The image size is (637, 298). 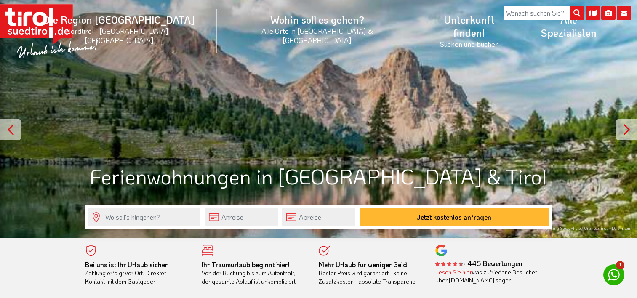 I want to click on i: Kontakt, so click(x=624, y=13).